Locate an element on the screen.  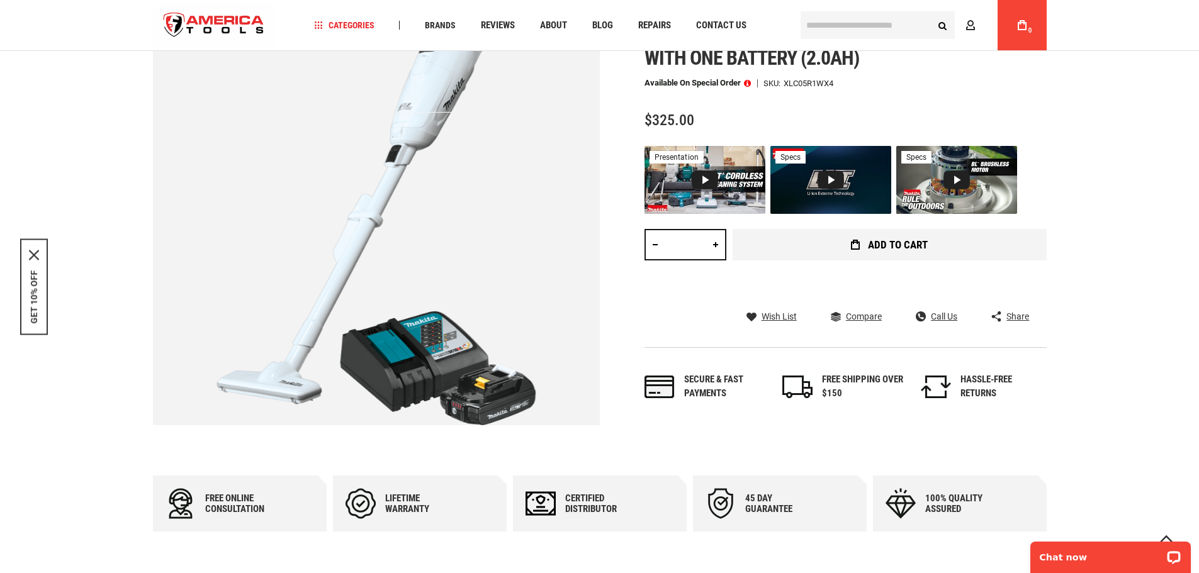
a: store logo is located at coordinates (214, 25).